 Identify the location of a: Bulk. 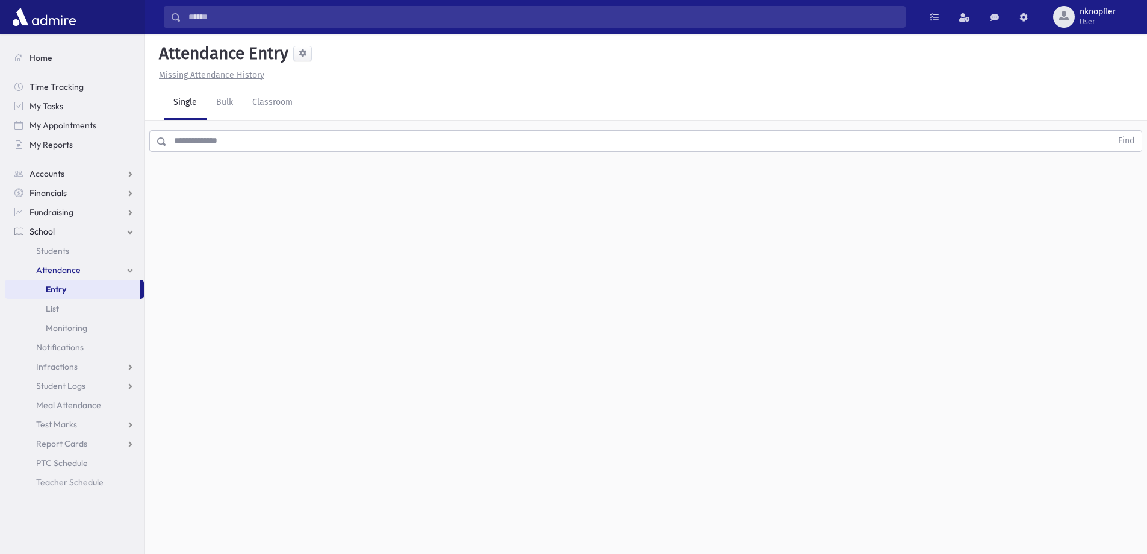
(225, 103).